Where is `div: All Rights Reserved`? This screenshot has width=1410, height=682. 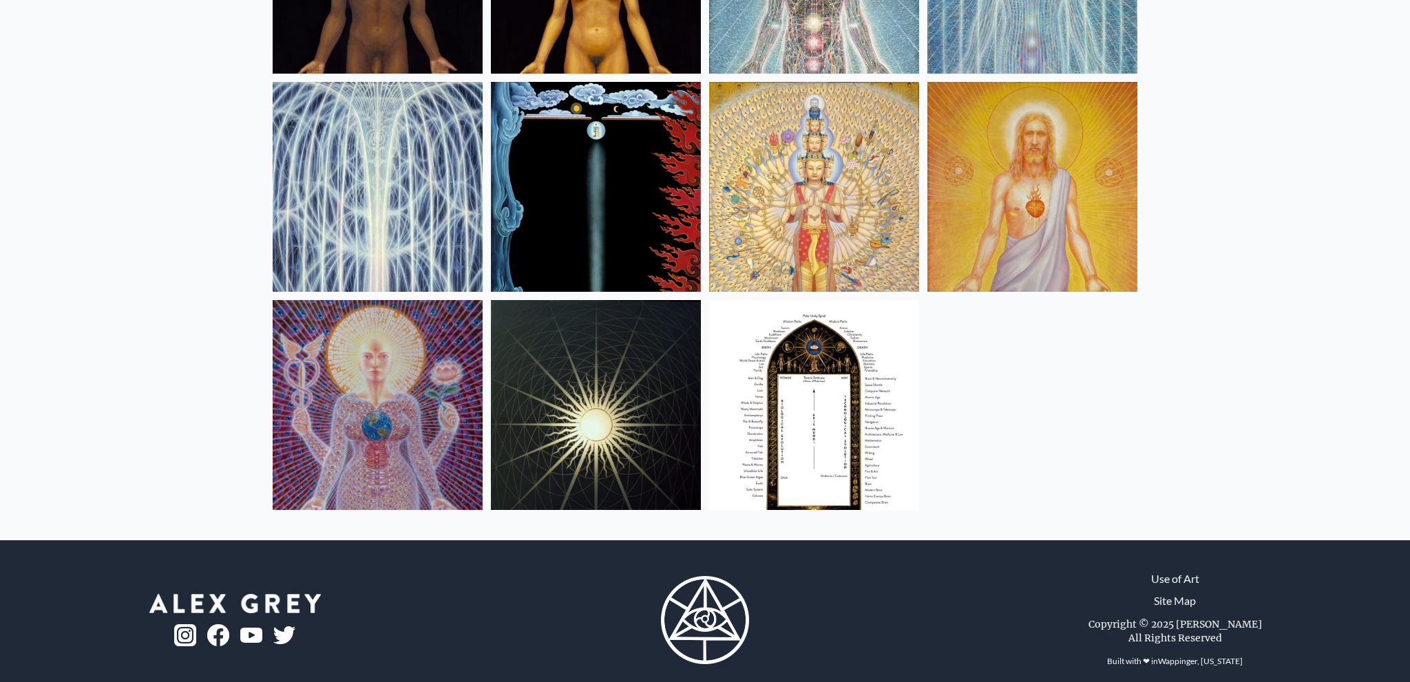 div: All Rights Reserved is located at coordinates (1175, 638).